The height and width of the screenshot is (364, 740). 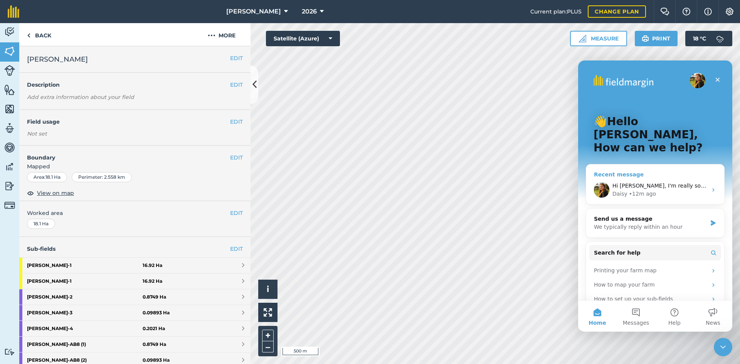 I want to click on button: 18 °C, so click(x=708, y=39).